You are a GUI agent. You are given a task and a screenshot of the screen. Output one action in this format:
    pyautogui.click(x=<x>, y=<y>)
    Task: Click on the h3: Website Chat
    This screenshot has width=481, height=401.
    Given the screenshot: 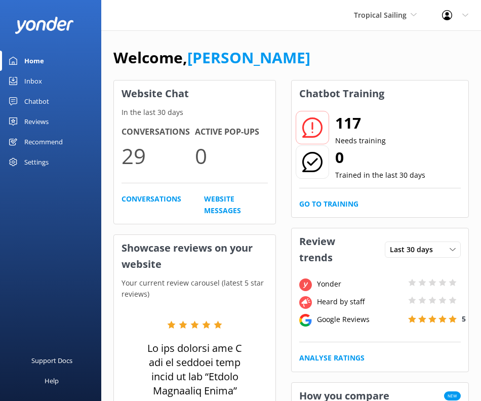 What is the action you would take?
    pyautogui.click(x=194, y=94)
    